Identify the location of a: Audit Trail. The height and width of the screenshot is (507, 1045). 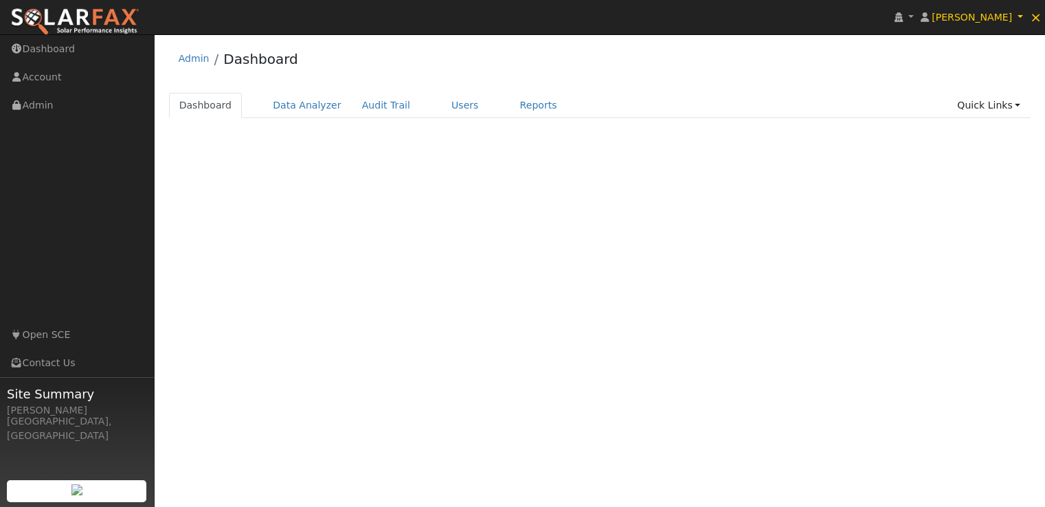
(386, 105).